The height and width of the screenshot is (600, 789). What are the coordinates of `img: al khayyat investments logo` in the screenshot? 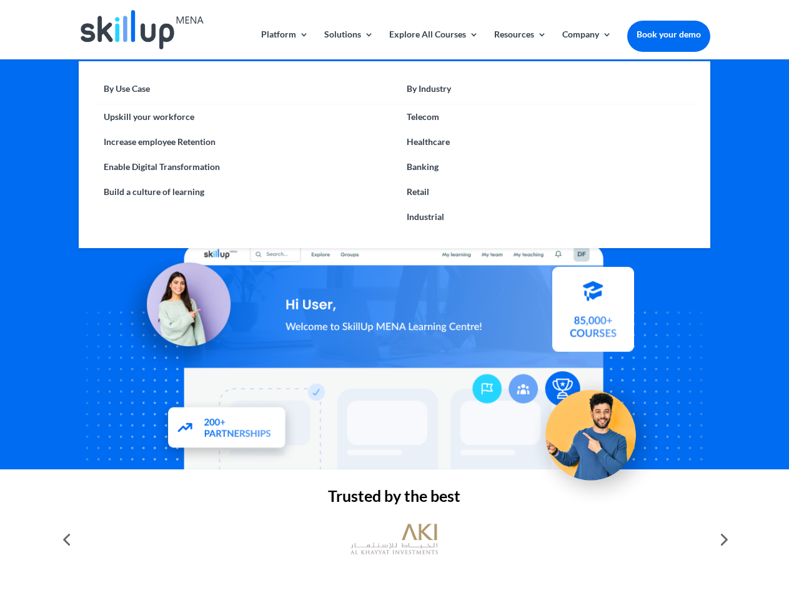 It's located at (394, 539).